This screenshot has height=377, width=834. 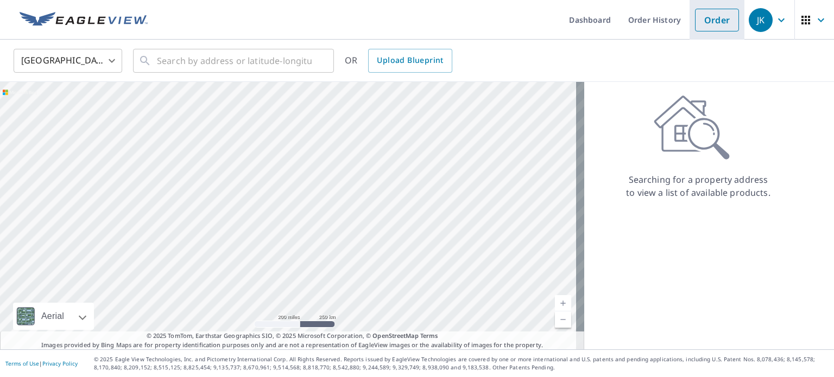 I want to click on p: Searching for a property address to view a list of available products., so click(x=698, y=186).